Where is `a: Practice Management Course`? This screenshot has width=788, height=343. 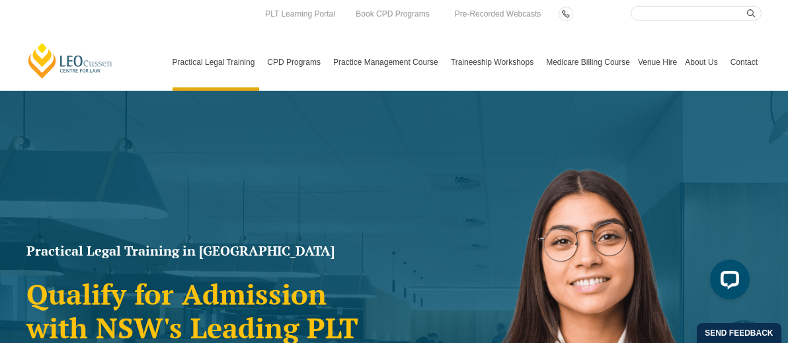 a: Practice Management Course is located at coordinates (388, 62).